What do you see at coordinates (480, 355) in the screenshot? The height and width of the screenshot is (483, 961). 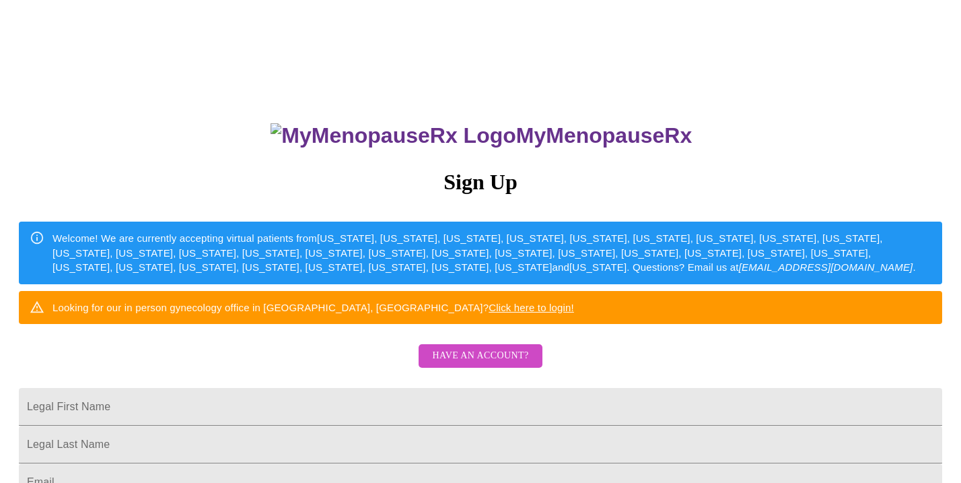 I see `button: Have an account?` at bounding box center [480, 355].